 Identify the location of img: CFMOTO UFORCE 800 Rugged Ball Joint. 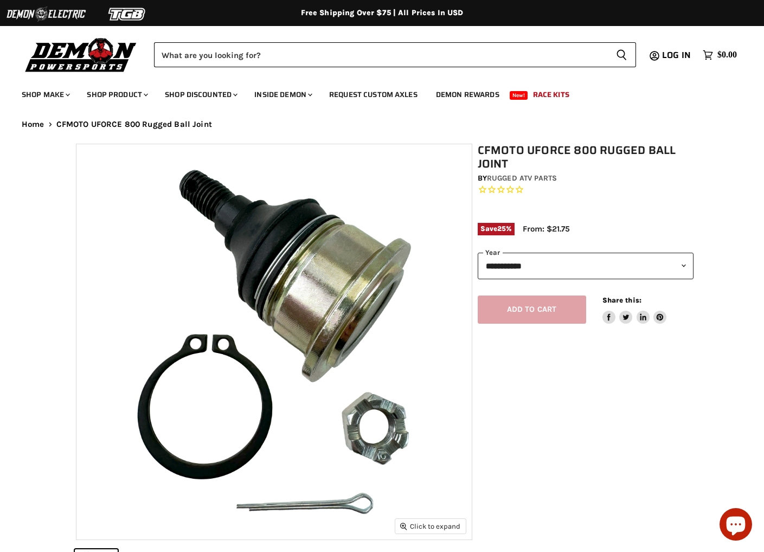
(274, 342).